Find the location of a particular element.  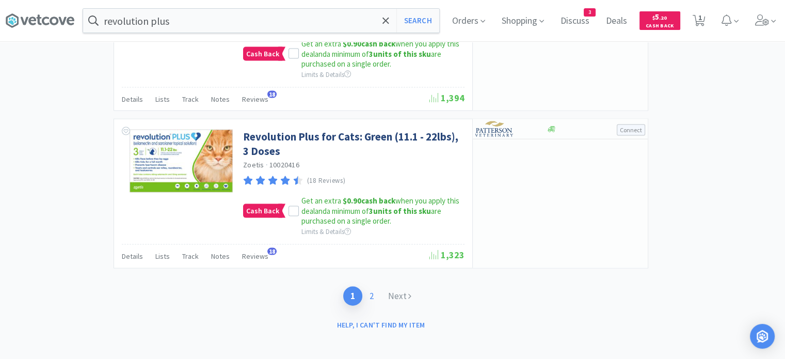

span: 5 is located at coordinates (660, 17).